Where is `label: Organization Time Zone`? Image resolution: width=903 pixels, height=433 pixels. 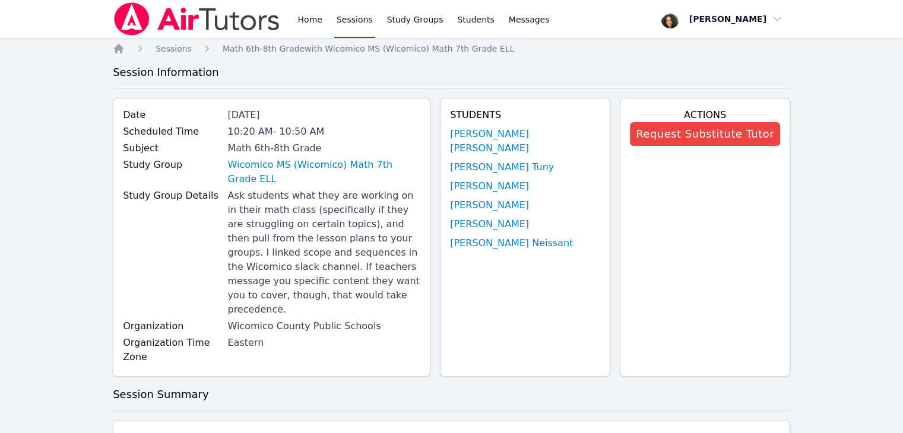 label: Organization Time Zone is located at coordinates (172, 350).